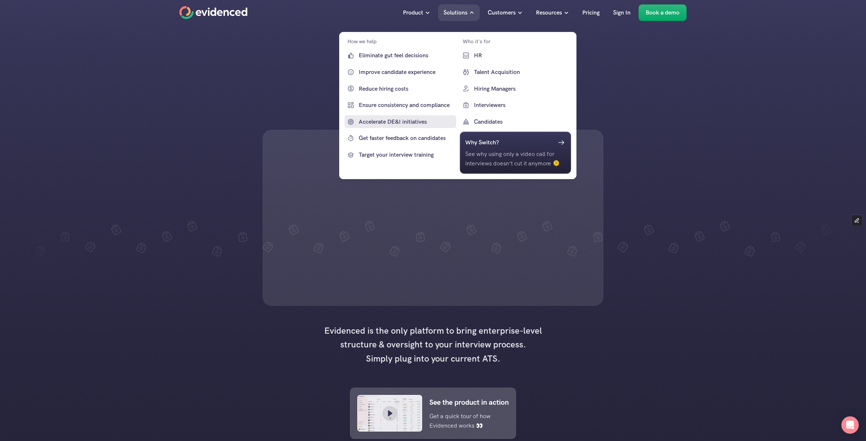 The image size is (866, 441). What do you see at coordinates (521, 122) in the screenshot?
I see `p: Candidates` at bounding box center [521, 122].